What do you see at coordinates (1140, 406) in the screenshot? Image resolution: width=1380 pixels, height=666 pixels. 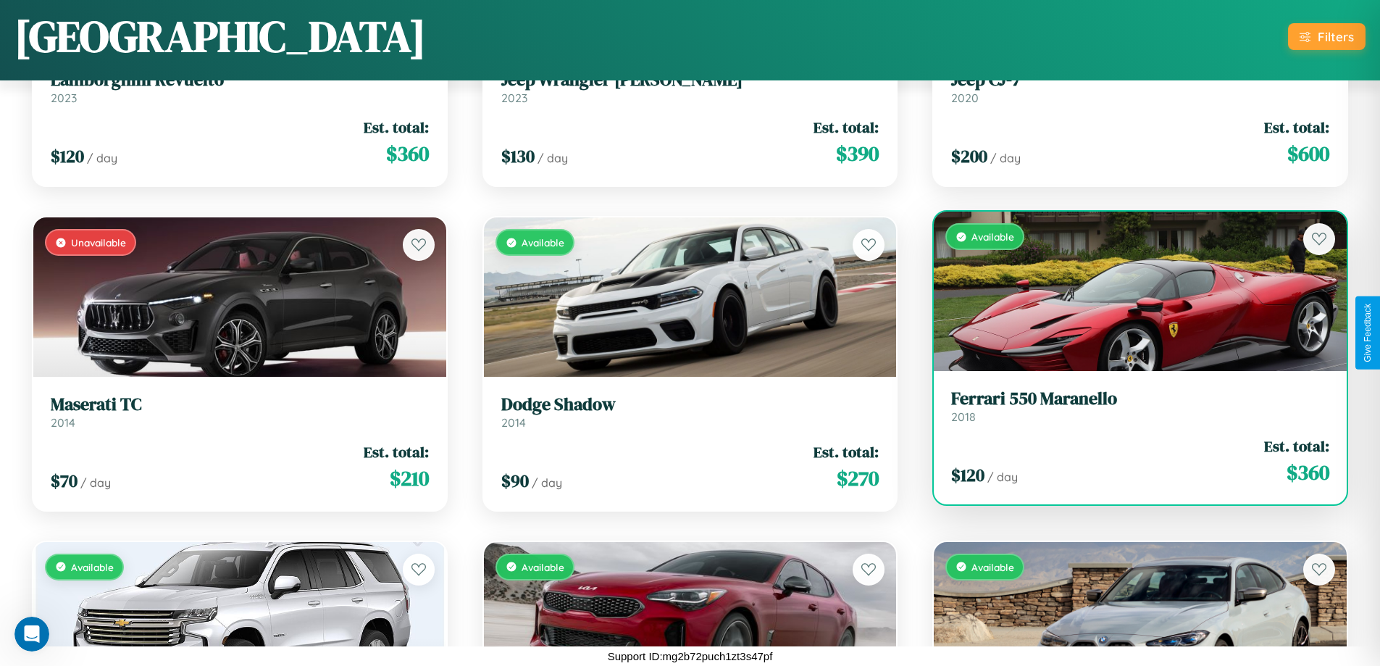 I see `a: Ferrari 550 Maranello2018` at bounding box center [1140, 406].